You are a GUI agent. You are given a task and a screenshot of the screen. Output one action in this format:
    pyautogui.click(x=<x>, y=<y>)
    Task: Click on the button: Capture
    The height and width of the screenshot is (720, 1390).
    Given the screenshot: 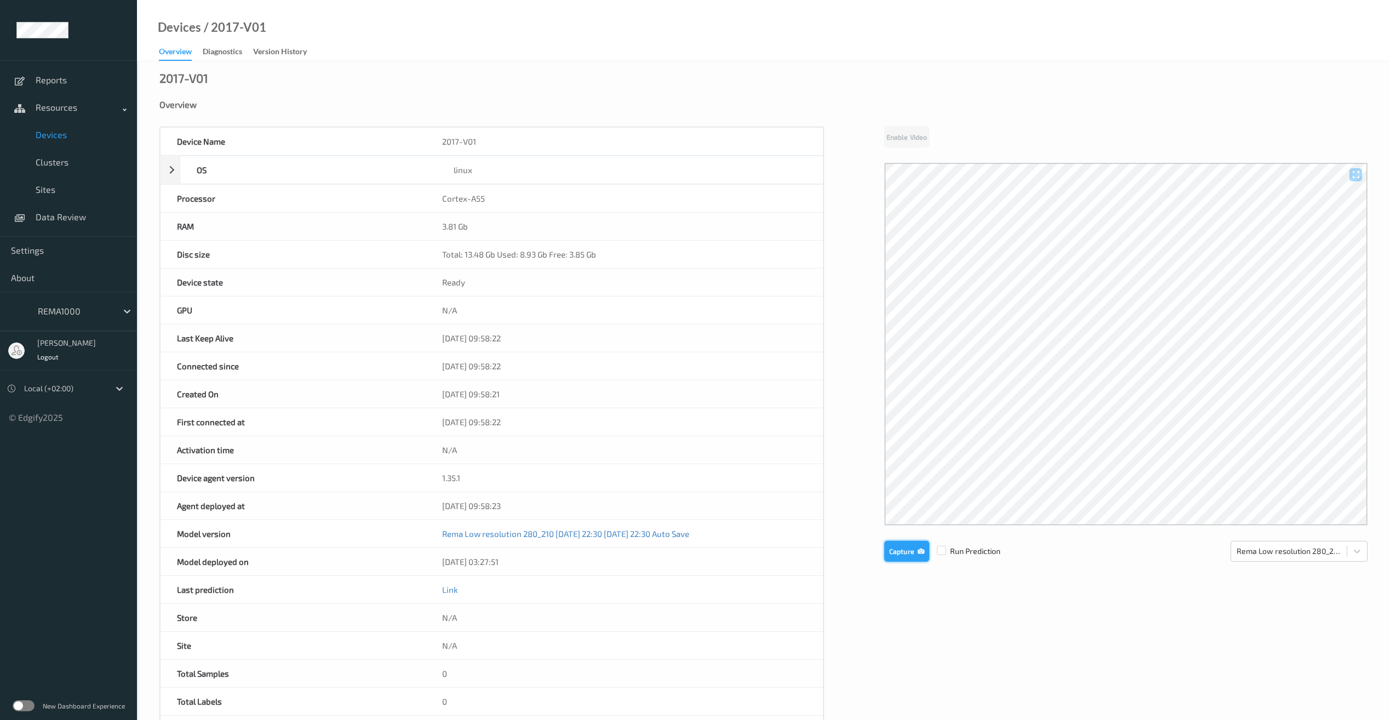 What is the action you would take?
    pyautogui.click(x=907, y=551)
    